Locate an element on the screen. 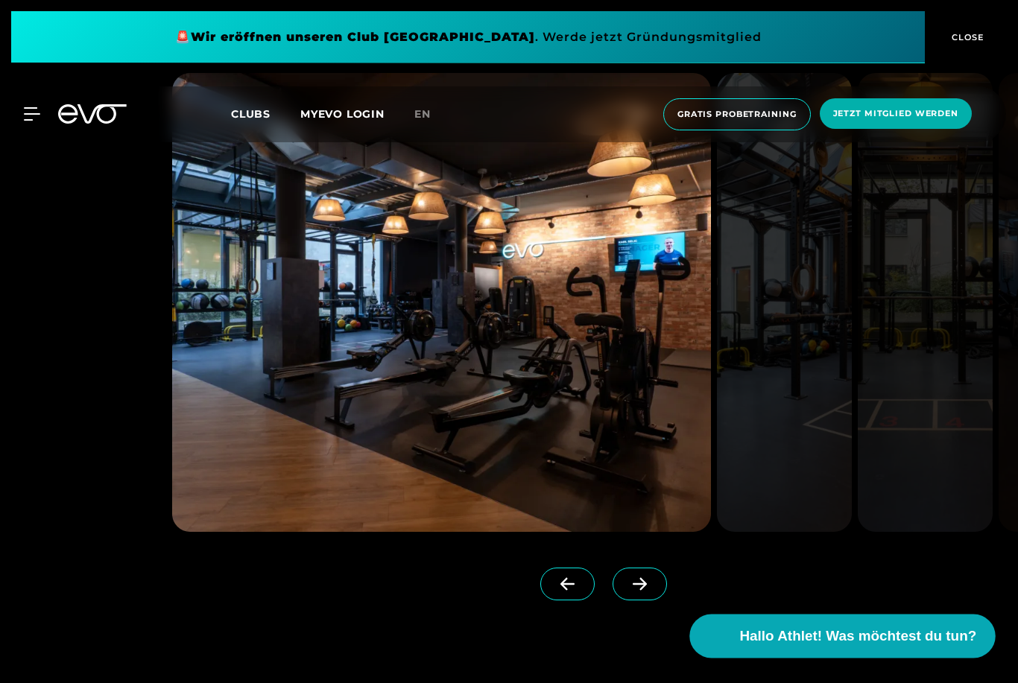 This screenshot has height=683, width=1018. span: Gratis Probetraining is located at coordinates (737, 114).